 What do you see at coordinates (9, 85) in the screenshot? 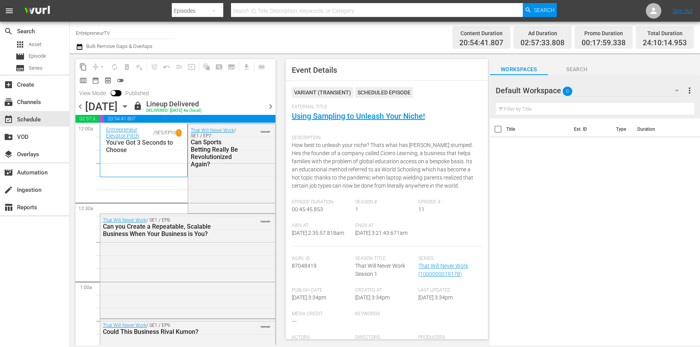
I see `span: Create` at bounding box center [9, 85].